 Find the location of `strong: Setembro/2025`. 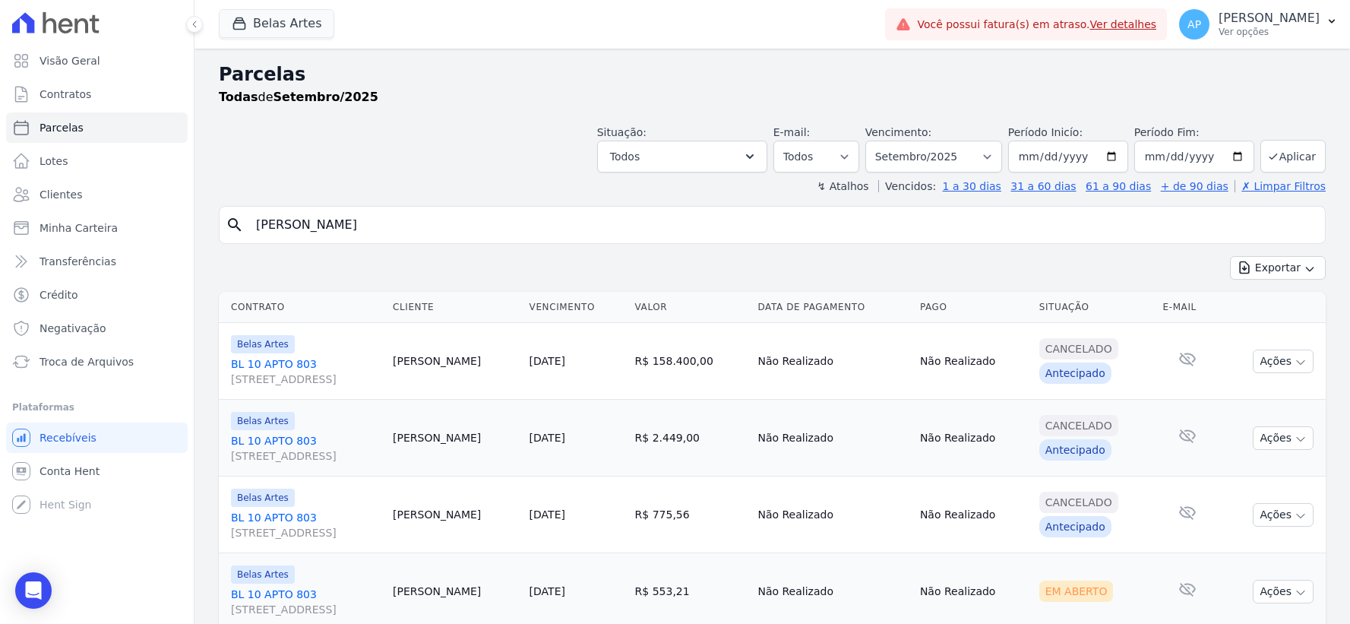

strong: Setembro/2025 is located at coordinates (326, 96).